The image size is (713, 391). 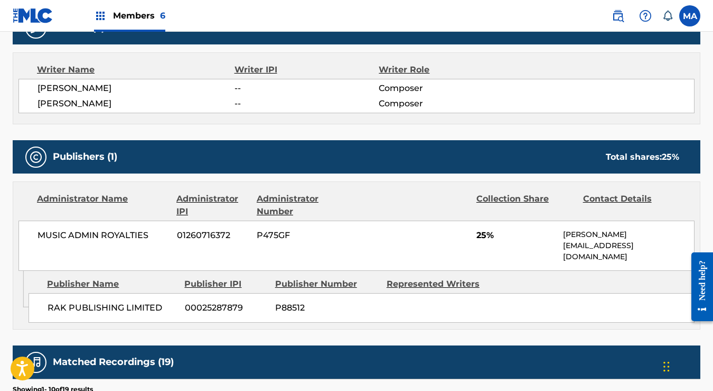 What do you see at coordinates (671, 156) in the screenshot?
I see `span: 25 %` at bounding box center [671, 156].